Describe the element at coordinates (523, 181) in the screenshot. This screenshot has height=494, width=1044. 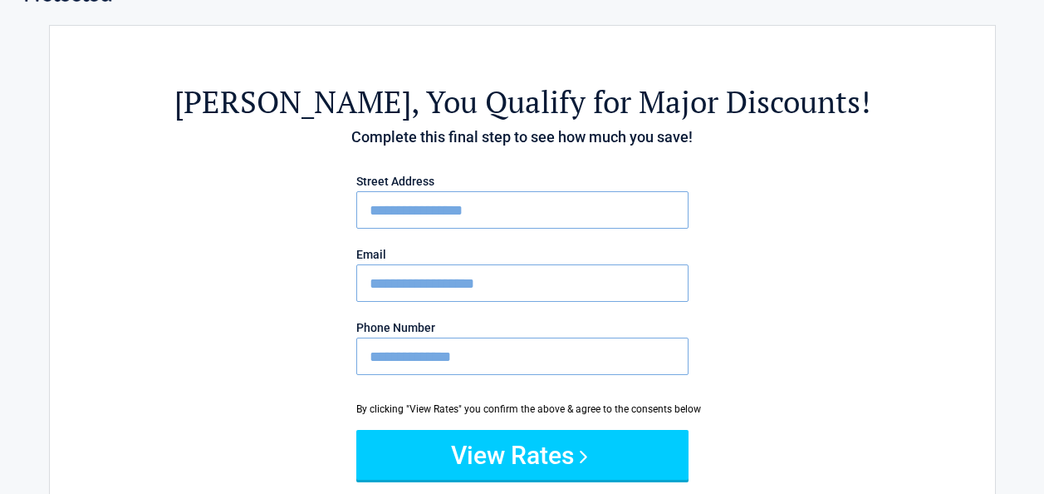
I see `label: Street Address` at that location.